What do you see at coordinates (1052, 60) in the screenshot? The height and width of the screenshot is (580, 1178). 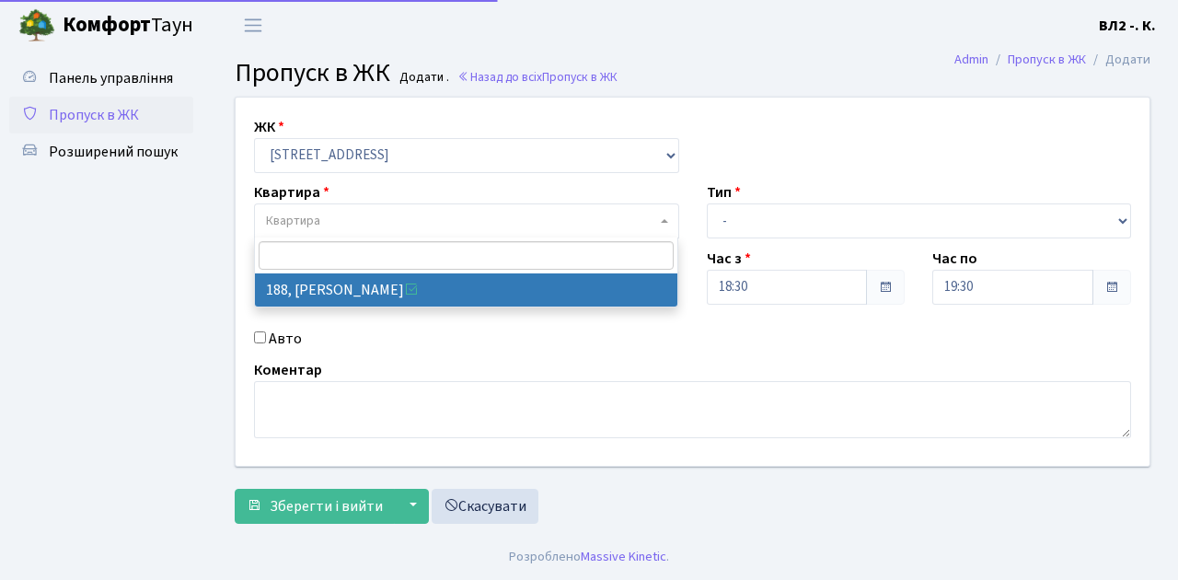 I see `nav: breadcrumb` at bounding box center [1052, 60].